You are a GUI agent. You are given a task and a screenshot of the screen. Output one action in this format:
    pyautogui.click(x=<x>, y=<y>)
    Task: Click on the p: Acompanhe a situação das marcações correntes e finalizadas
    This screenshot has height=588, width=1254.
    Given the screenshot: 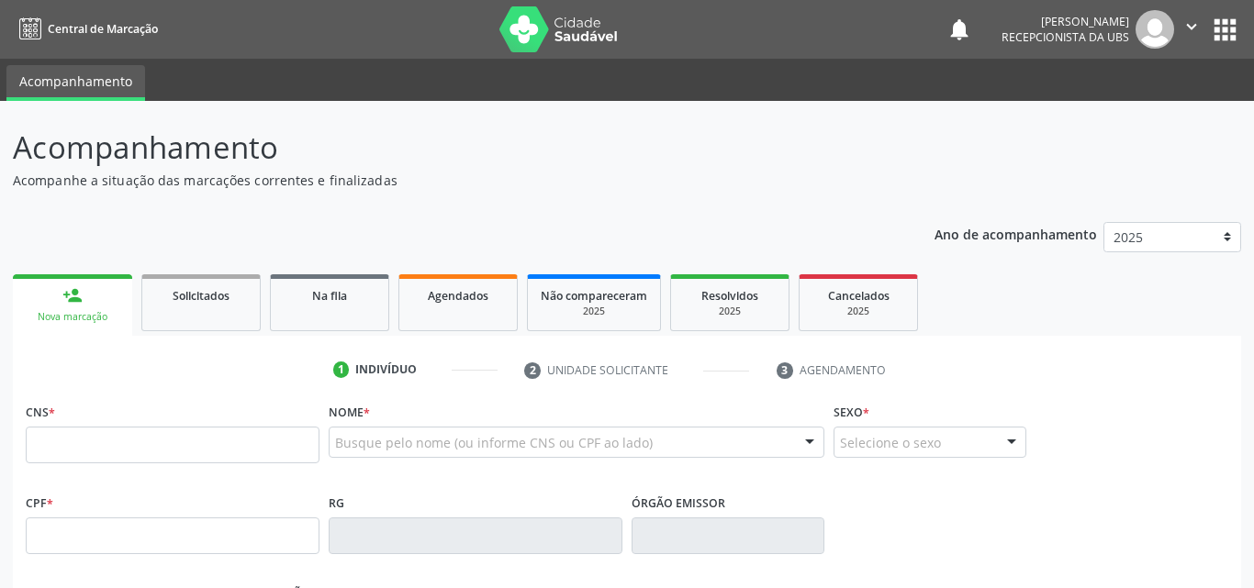 What is the action you would take?
    pyautogui.click(x=442, y=180)
    